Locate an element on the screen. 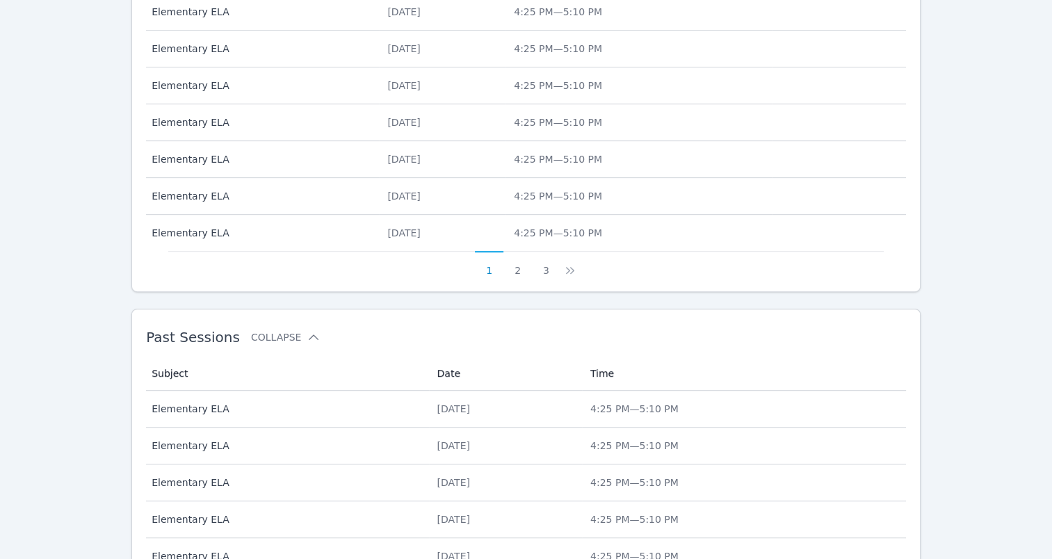 This screenshot has width=1052, height=559. button: 1 is located at coordinates (489, 264).